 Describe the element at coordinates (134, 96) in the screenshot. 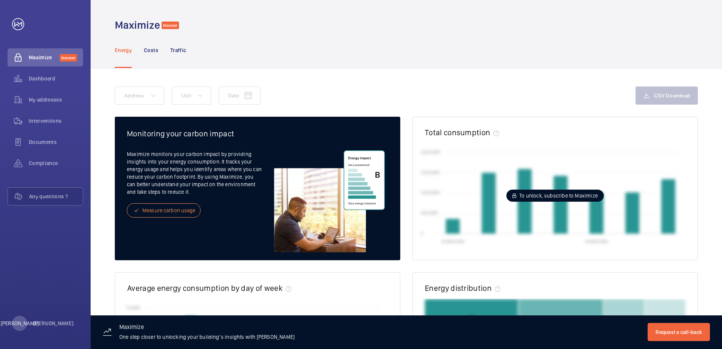

I see `span: Address` at that location.